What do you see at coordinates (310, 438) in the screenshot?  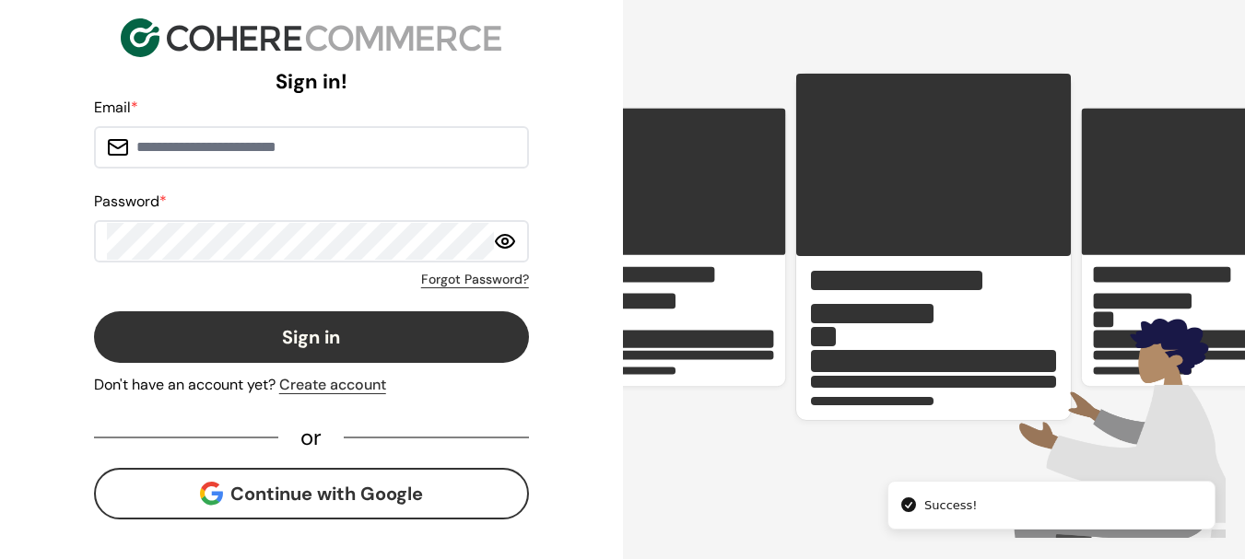 I see `div: or` at bounding box center [310, 438].